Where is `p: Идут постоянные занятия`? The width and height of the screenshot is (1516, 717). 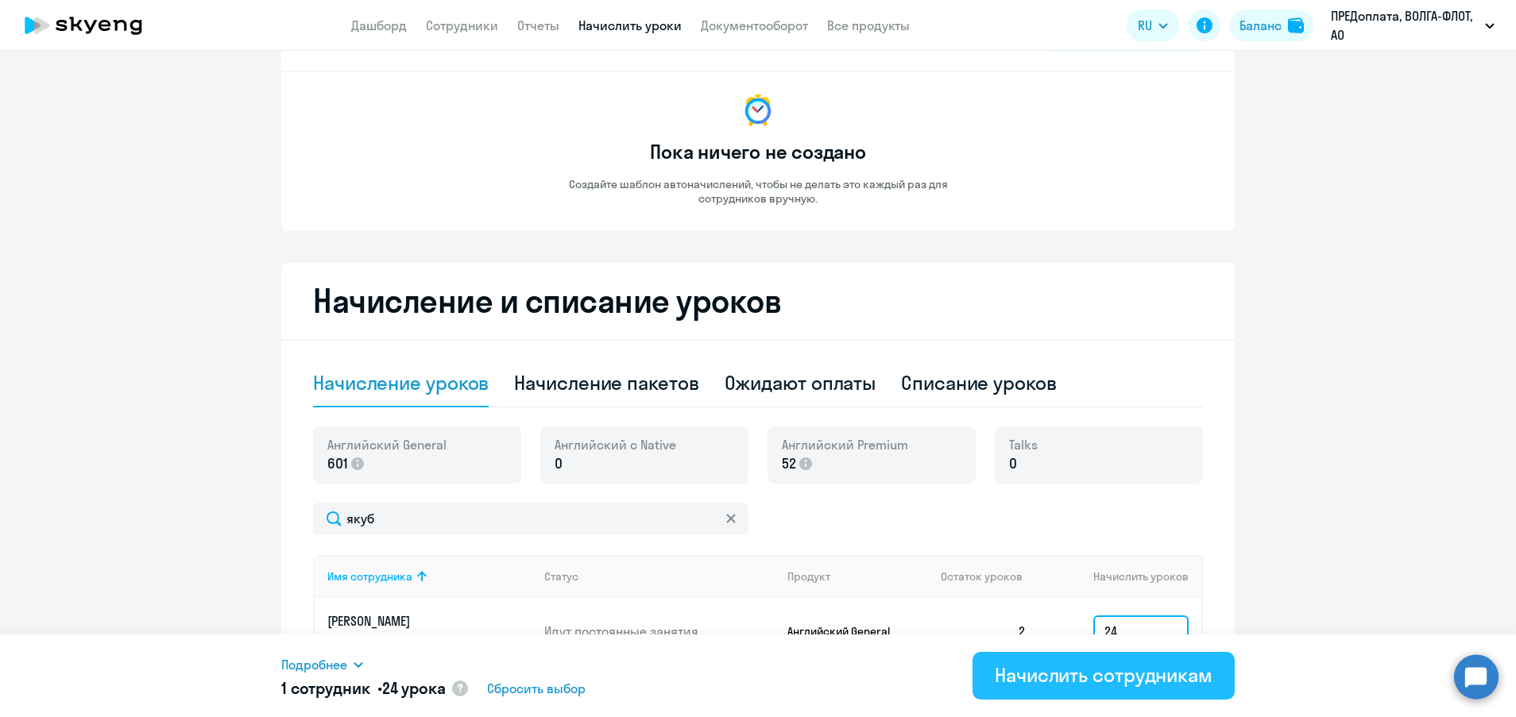
p: Идут постоянные занятия is located at coordinates (659, 631).